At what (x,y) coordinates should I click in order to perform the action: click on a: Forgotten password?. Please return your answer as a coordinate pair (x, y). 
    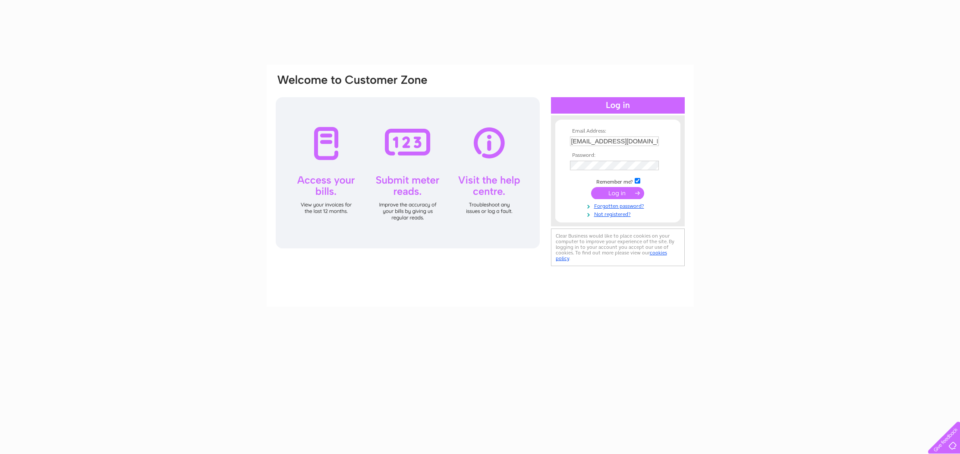
    Looking at the image, I should click on (619, 205).